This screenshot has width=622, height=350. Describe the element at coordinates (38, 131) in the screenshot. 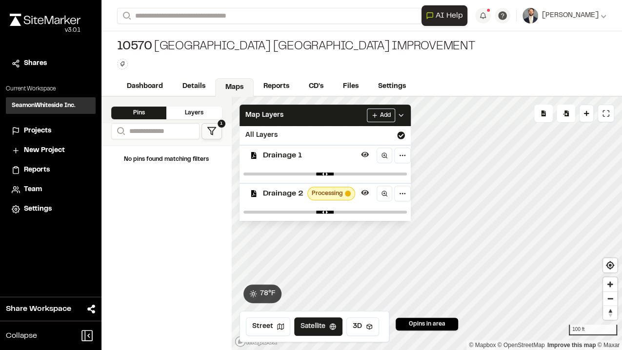

I see `span: Projects` at that location.